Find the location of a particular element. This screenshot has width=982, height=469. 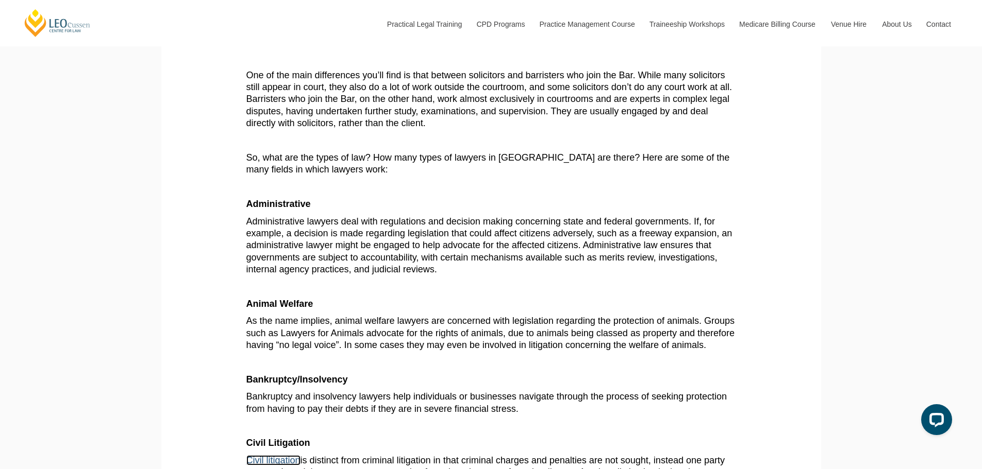

span: Administrative lawyers deal with regulations and decision making concerning state and federal gov... is located at coordinates (489, 246).